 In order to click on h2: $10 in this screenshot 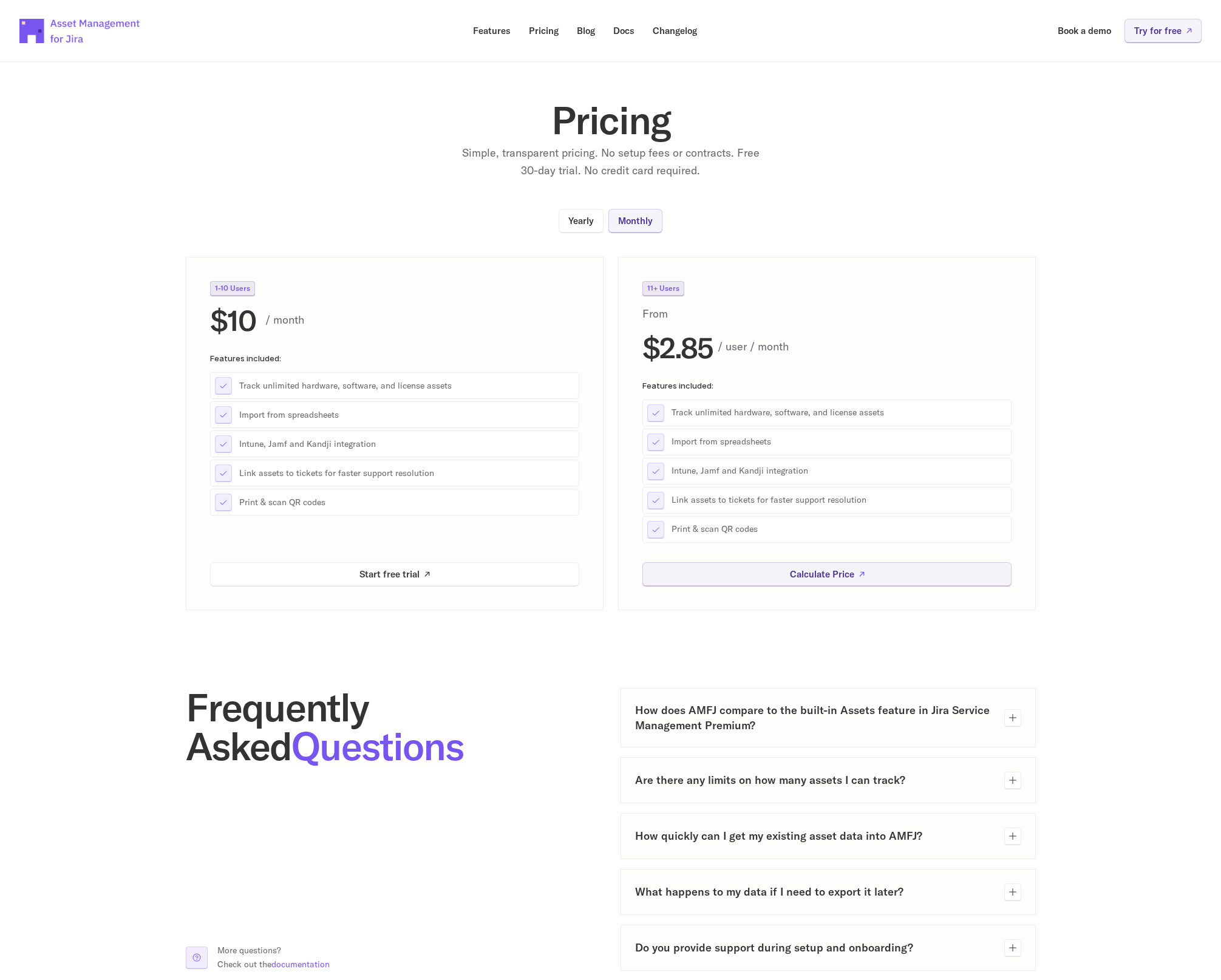, I will do `click(233, 320)`.